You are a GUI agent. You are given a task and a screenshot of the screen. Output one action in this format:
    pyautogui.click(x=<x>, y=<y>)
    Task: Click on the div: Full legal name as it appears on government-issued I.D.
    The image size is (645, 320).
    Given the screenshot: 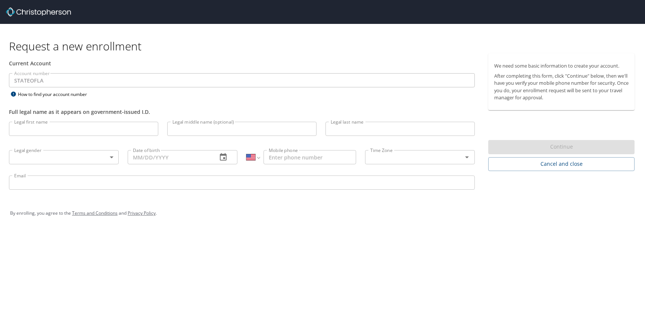 What is the action you would take?
    pyautogui.click(x=242, y=112)
    